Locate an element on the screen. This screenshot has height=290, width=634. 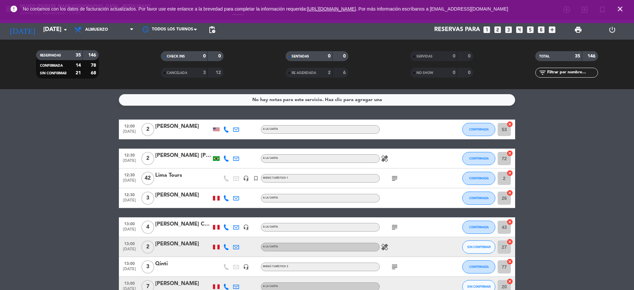
span: 42 is located at coordinates (148, 178).